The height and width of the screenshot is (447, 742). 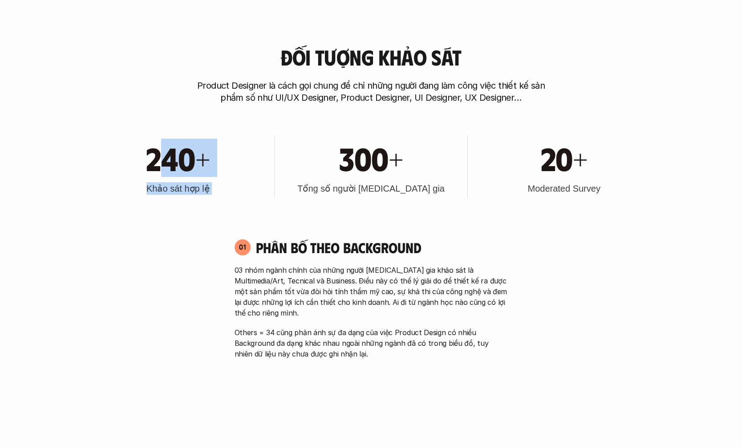 I want to click on p: Product Designer là cách gọi chung để chỉ những người đang làm công việc thiết kế sản phẩm số như..., so click(x=371, y=92).